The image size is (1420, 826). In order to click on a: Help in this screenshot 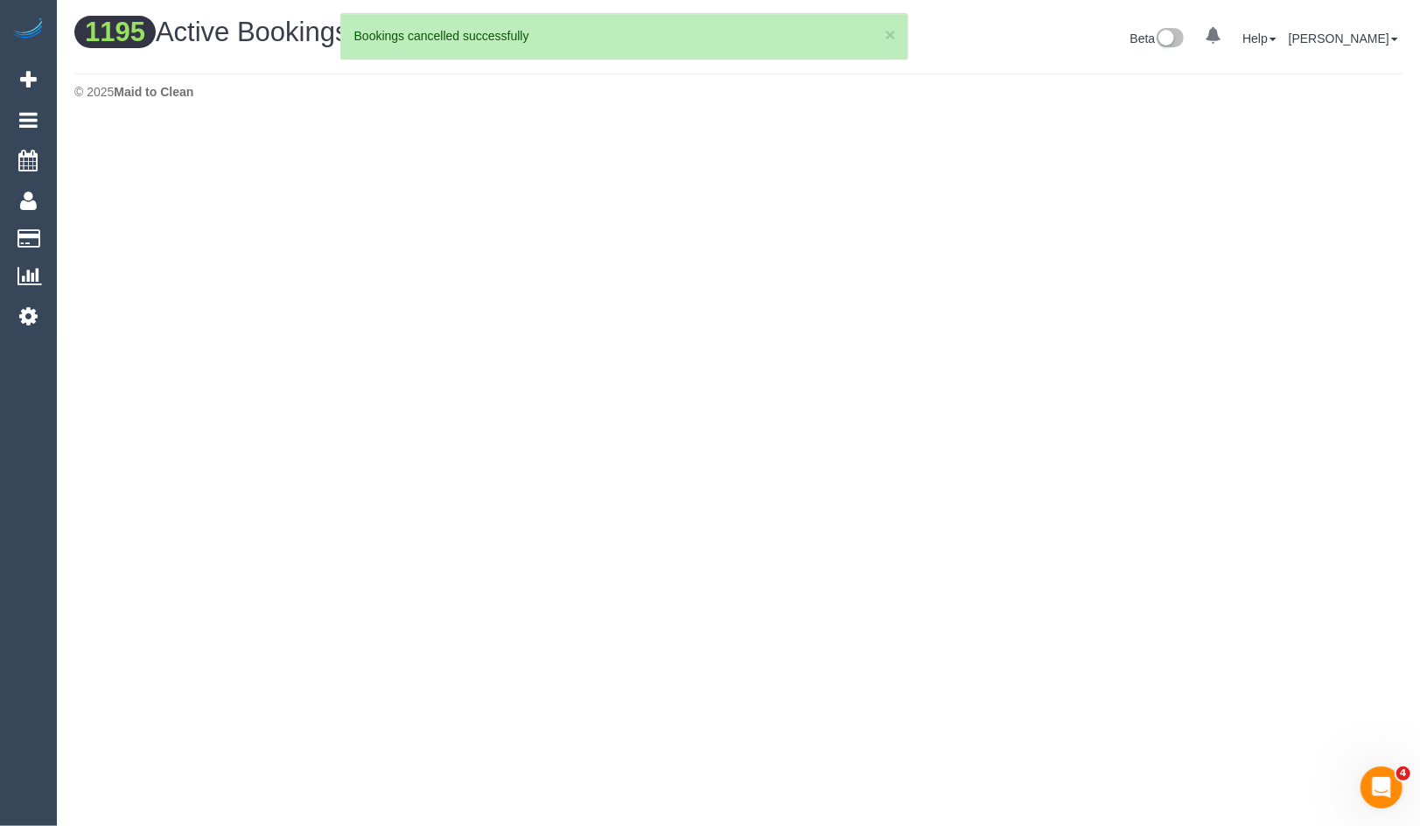, I will do `click(1259, 38)`.